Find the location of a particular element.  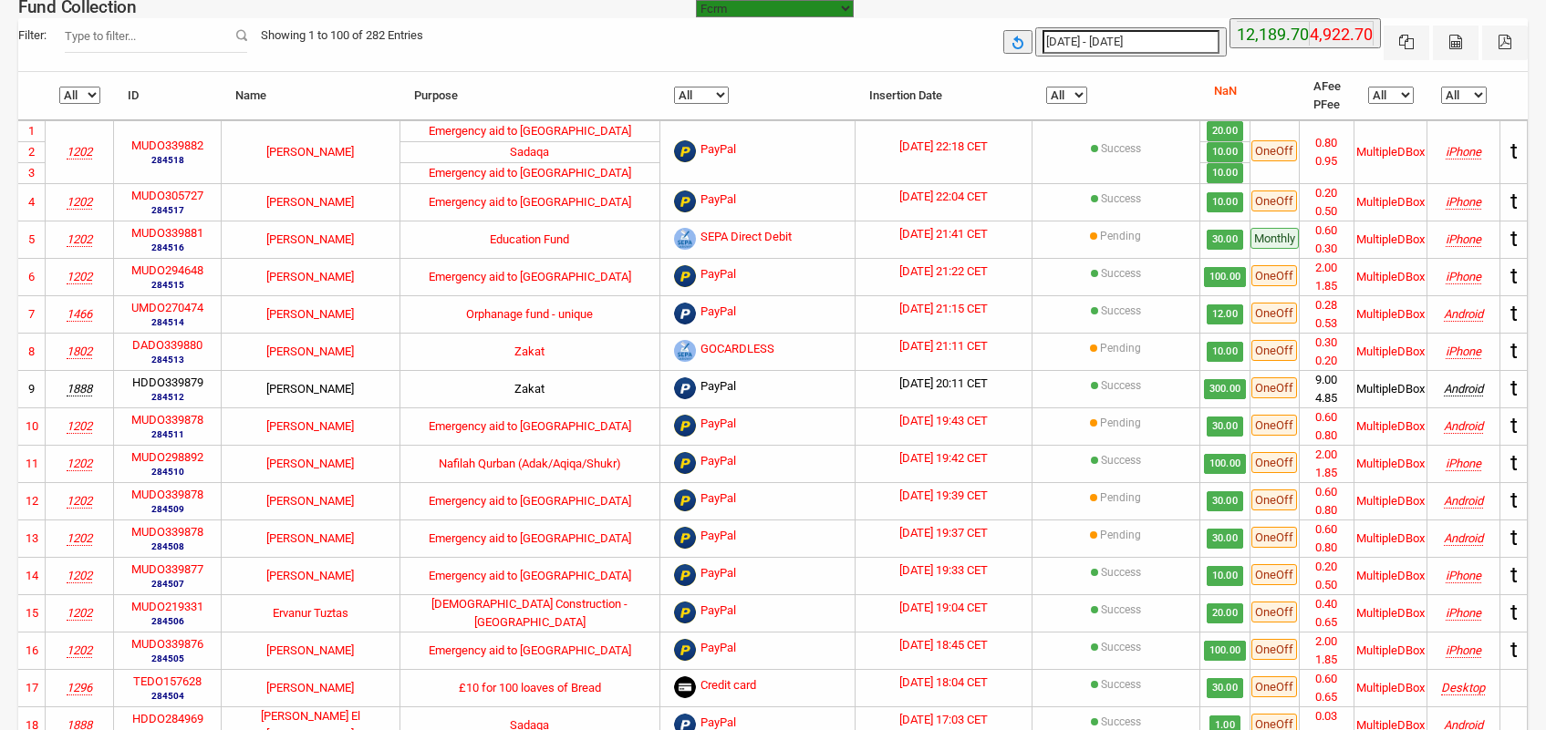

i: UMUT Internationale Humanitäre Hilfe Nürnberg e.V. is located at coordinates (79, 314).